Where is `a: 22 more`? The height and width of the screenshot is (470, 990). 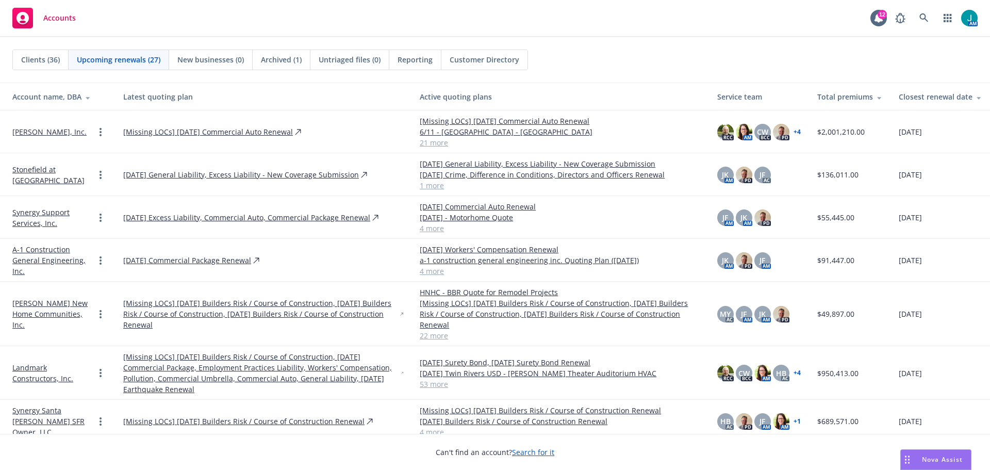 a: 22 more is located at coordinates (560, 335).